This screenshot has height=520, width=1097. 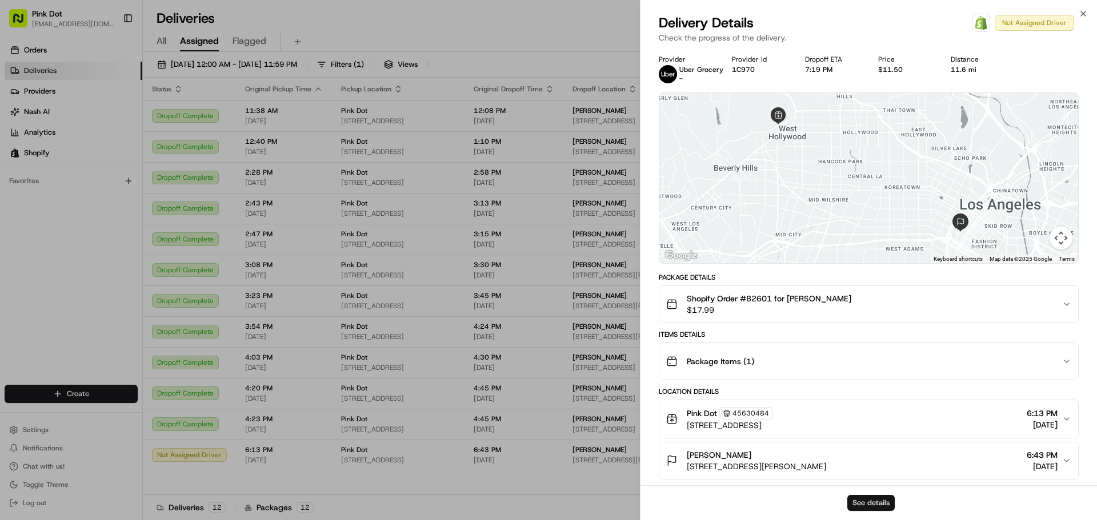 What do you see at coordinates (681, 256) in the screenshot?
I see `a: Open this area in Google Maps (opens a new window)` at bounding box center [681, 256].